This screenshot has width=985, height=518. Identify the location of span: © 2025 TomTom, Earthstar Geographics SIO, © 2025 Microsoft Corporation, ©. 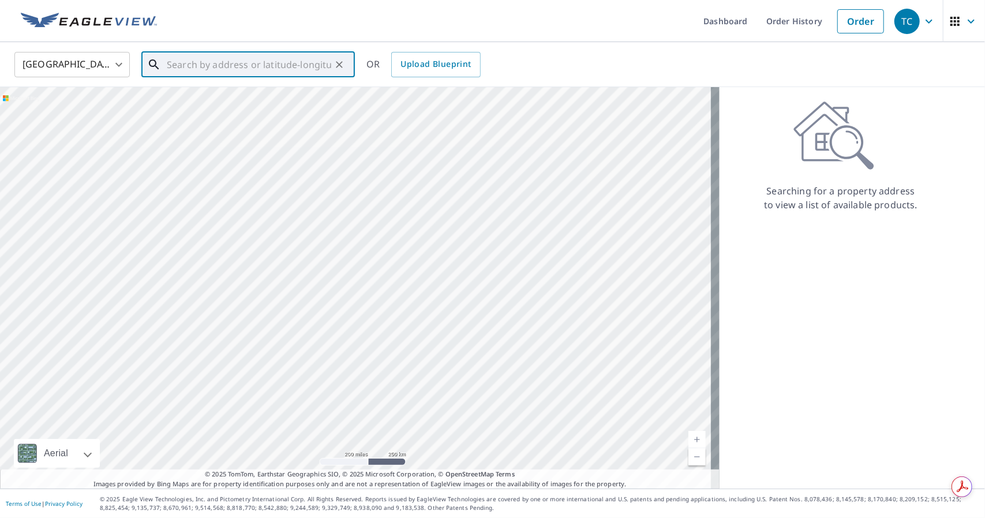
(359, 474).